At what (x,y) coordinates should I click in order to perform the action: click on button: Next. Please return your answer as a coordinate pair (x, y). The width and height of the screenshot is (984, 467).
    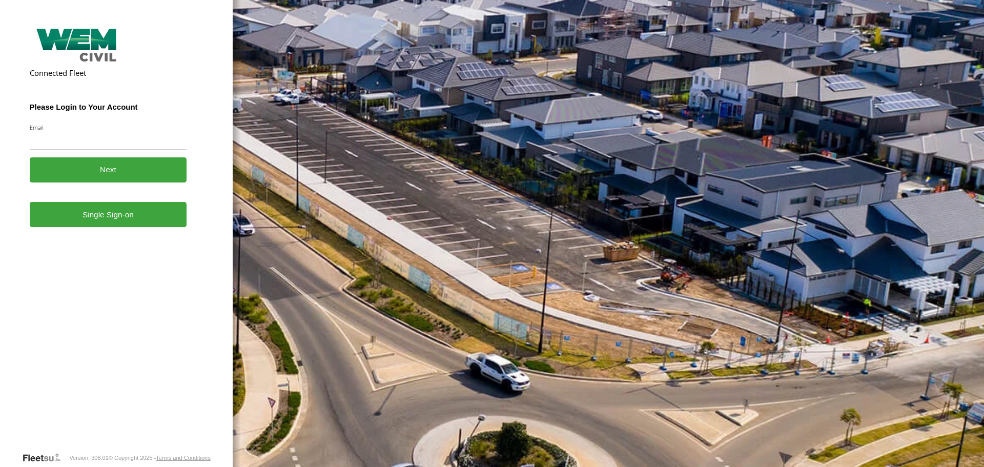
    Looking at the image, I should click on (108, 170).